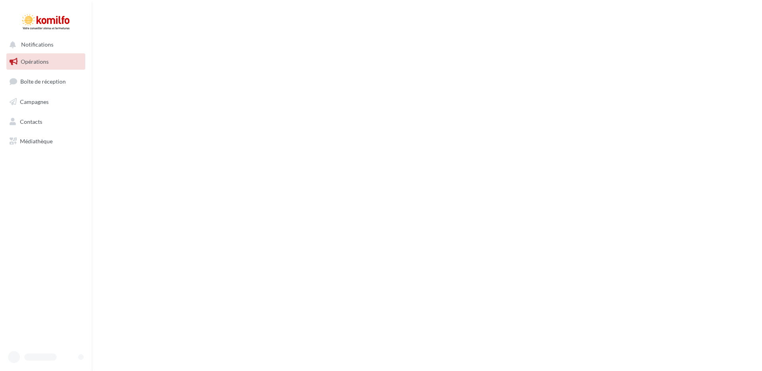  What do you see at coordinates (36, 141) in the screenshot?
I see `span: Médiathèque` at bounding box center [36, 141].